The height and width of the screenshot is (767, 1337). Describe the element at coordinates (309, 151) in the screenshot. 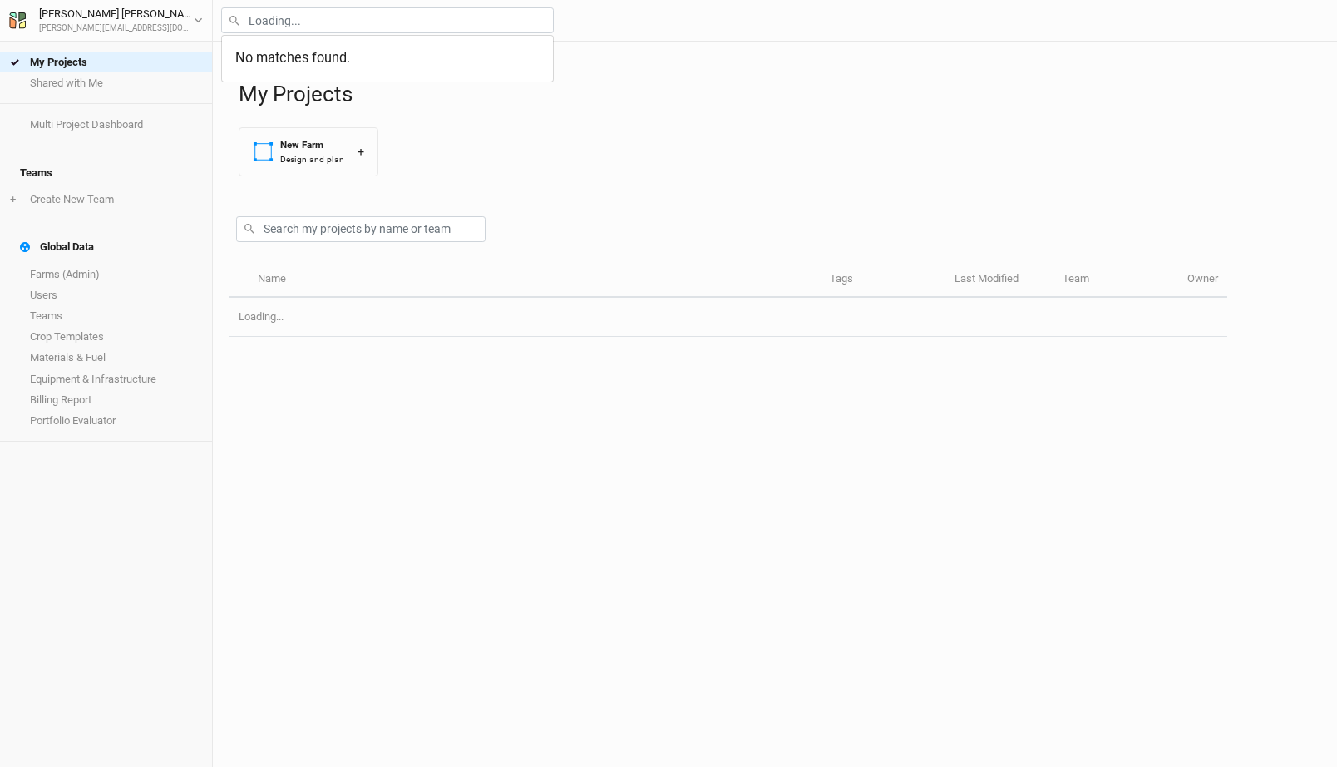

I see `button: New FarmDesign and plan+` at that location.